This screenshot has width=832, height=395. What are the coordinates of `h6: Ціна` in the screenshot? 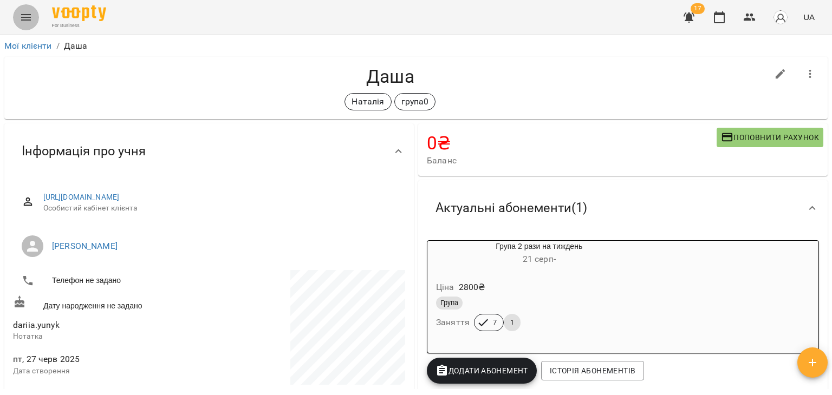 It's located at (445, 288).